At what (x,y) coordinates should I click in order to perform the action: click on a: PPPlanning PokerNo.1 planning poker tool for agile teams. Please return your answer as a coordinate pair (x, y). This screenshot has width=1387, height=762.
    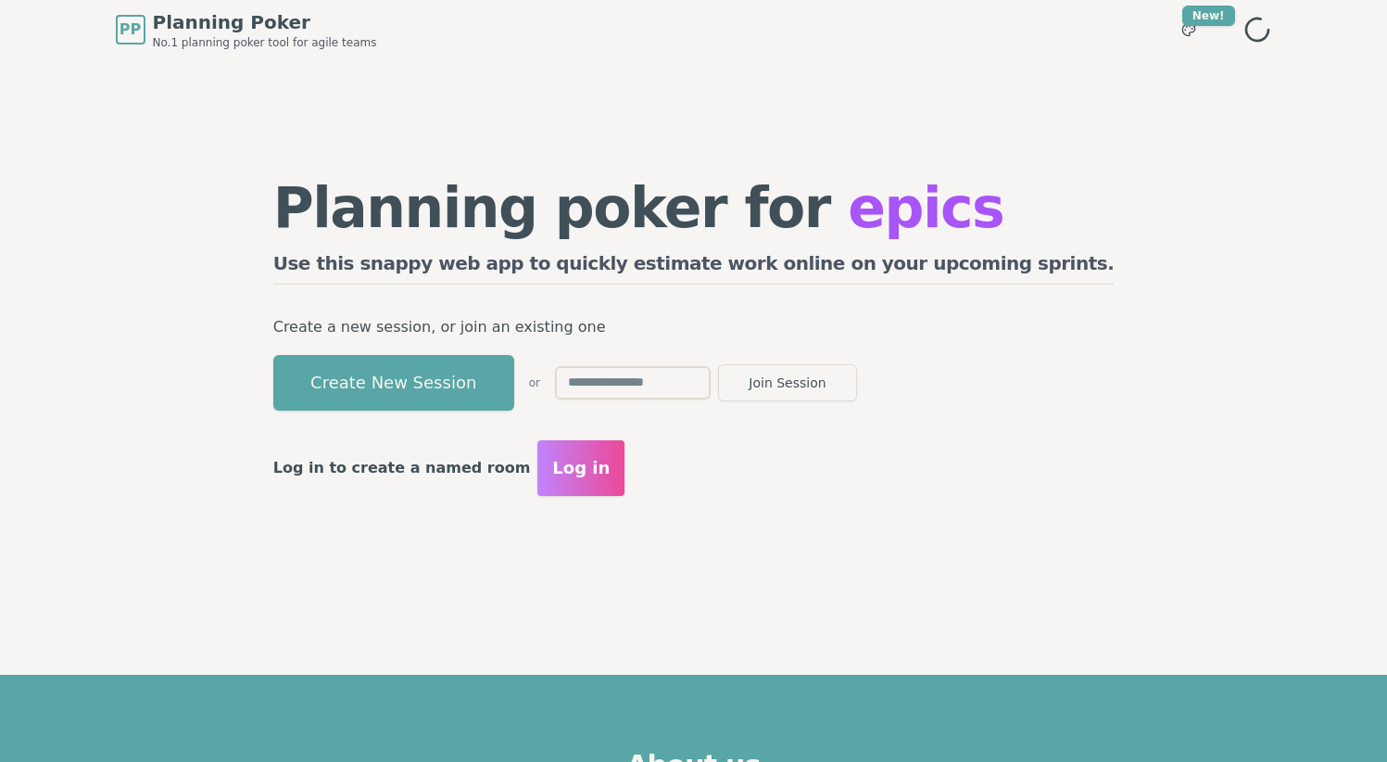
    Looking at the image, I should click on (247, 30).